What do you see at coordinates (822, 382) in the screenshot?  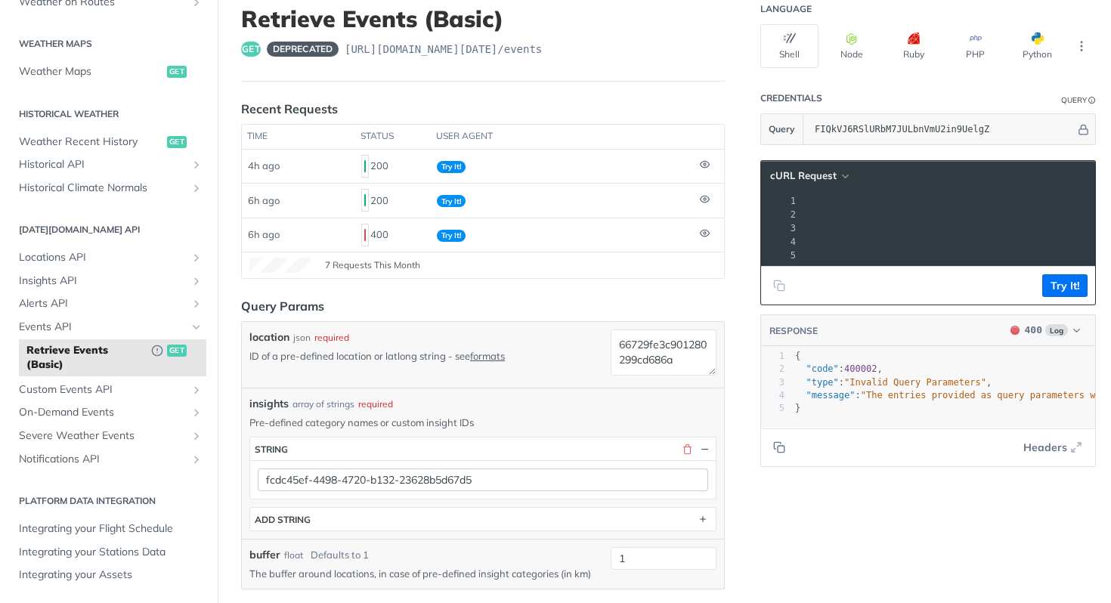 I see `span: "type"` at bounding box center [822, 382].